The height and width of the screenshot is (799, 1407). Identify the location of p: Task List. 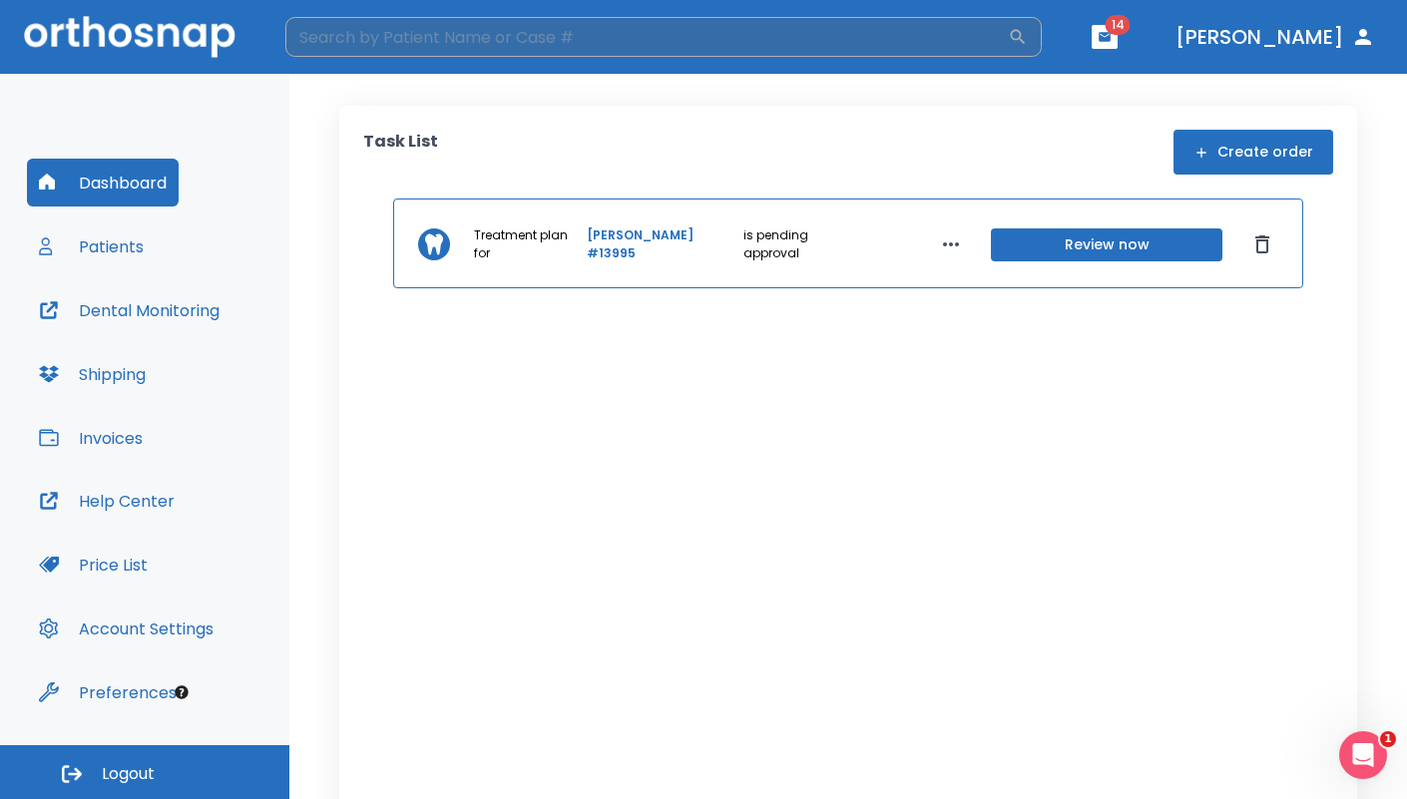
(400, 152).